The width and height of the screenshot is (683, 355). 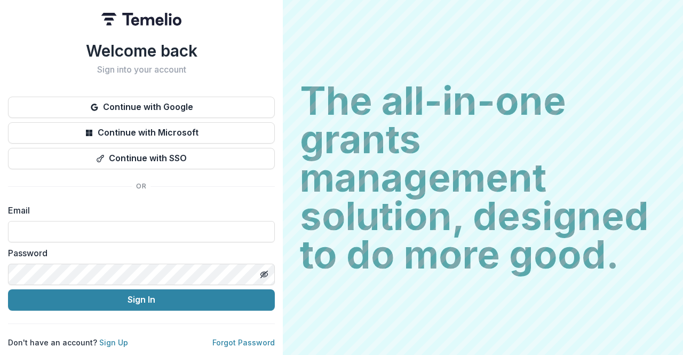 I want to click on h1: Welcome back, so click(x=141, y=51).